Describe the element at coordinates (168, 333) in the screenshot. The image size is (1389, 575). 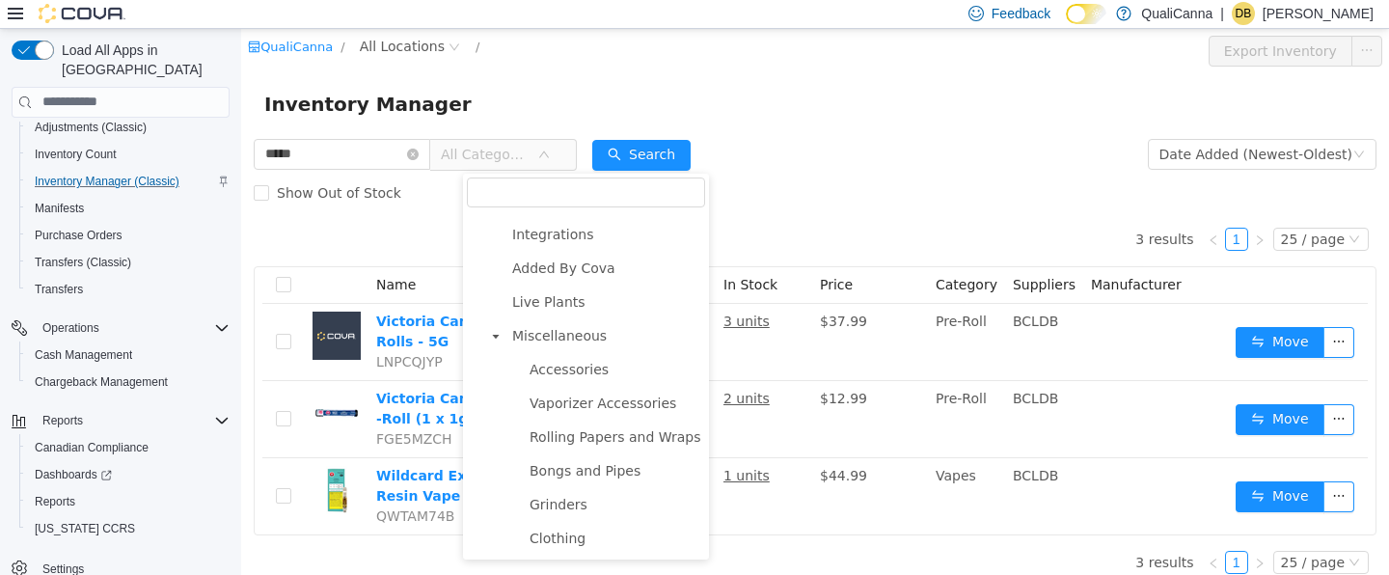
I see `span: LNPCQJYP` at that location.